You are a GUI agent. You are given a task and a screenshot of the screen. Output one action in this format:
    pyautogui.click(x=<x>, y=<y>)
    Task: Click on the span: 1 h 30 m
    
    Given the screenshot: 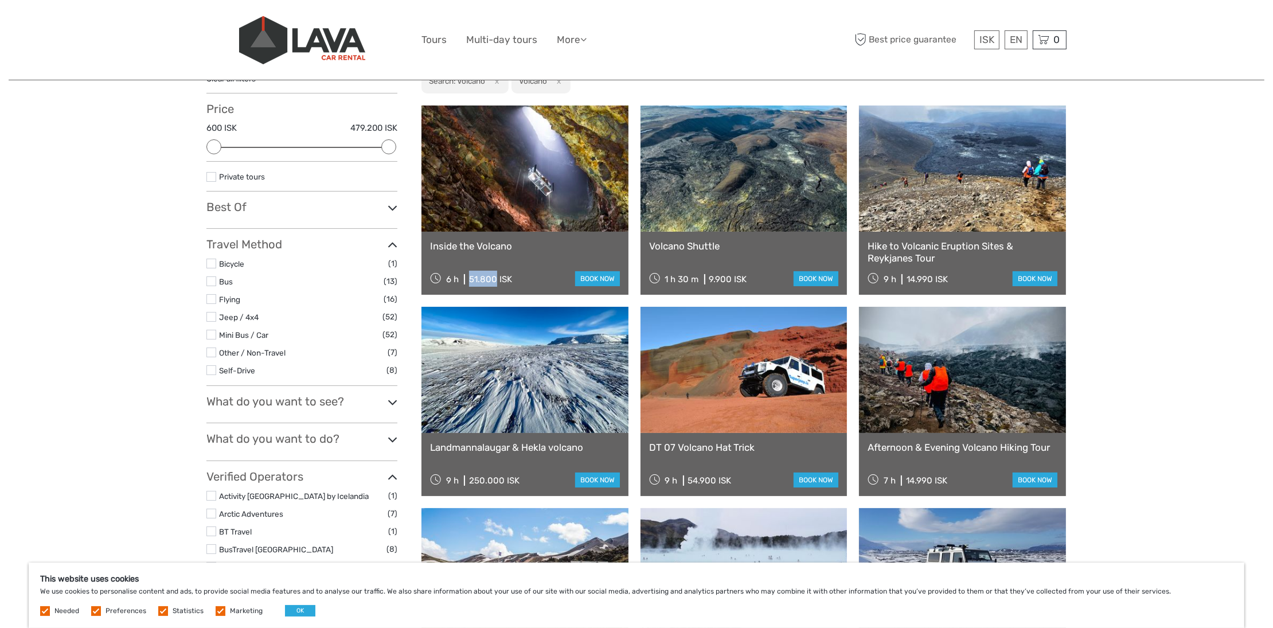 What is the action you would take?
    pyautogui.click(x=682, y=279)
    